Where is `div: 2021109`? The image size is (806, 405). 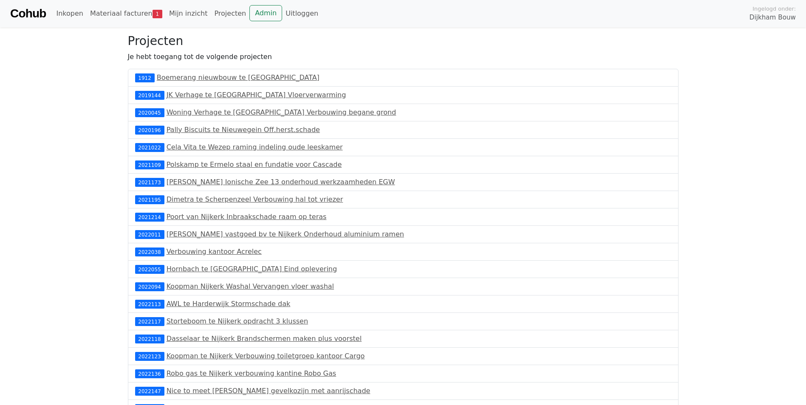 div: 2021109 is located at coordinates (150, 165).